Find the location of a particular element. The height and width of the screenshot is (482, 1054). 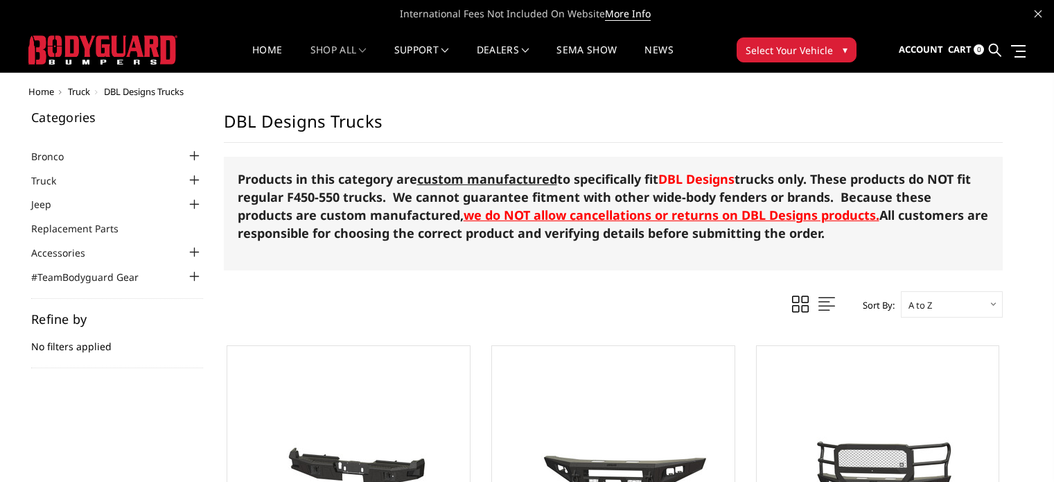

a: Dealers is located at coordinates (503, 58).